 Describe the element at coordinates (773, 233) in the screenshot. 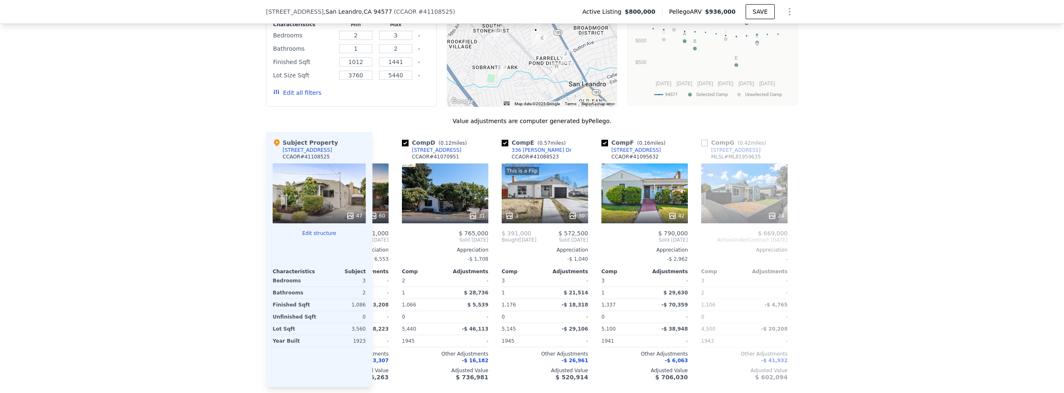

I see `span: $ 669,000` at that location.